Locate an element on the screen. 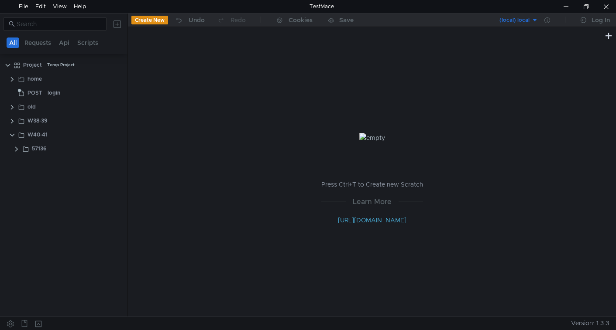  div: W38-39 is located at coordinates (38, 121).